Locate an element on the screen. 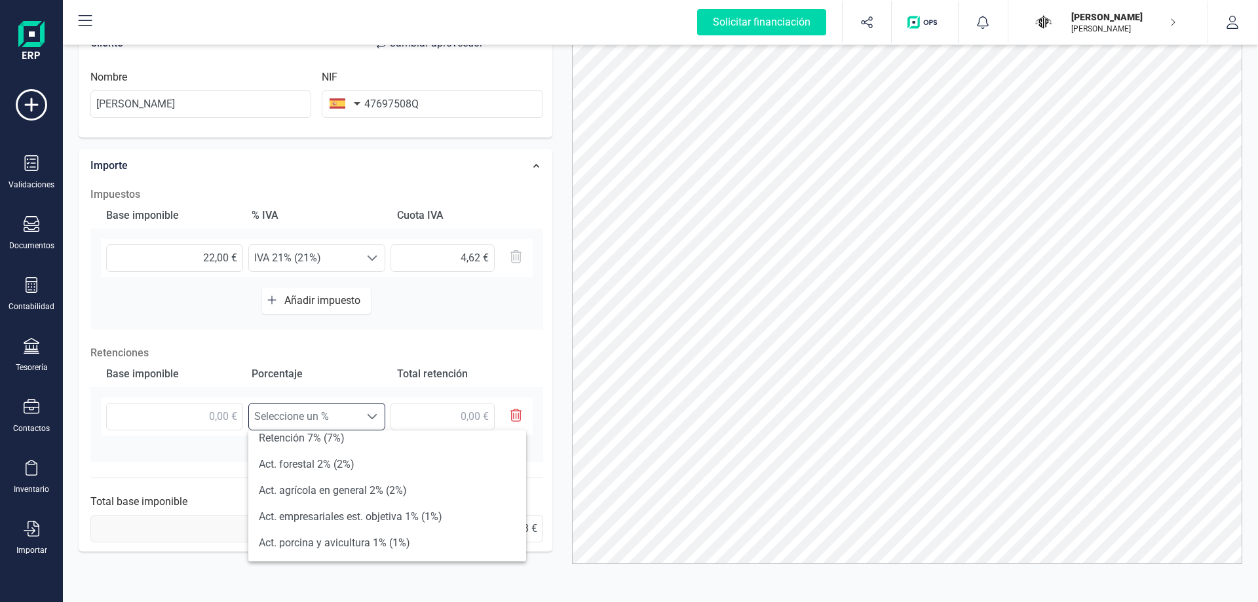  img: JO is located at coordinates (1044, 22).